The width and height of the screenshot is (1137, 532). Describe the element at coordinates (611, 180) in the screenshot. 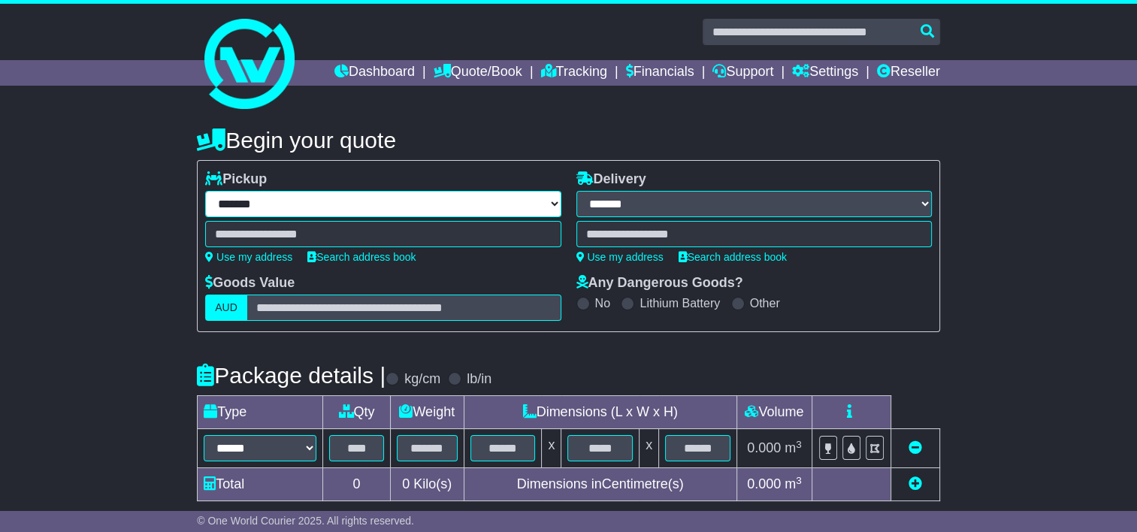

I see `label: Delivery` at that location.